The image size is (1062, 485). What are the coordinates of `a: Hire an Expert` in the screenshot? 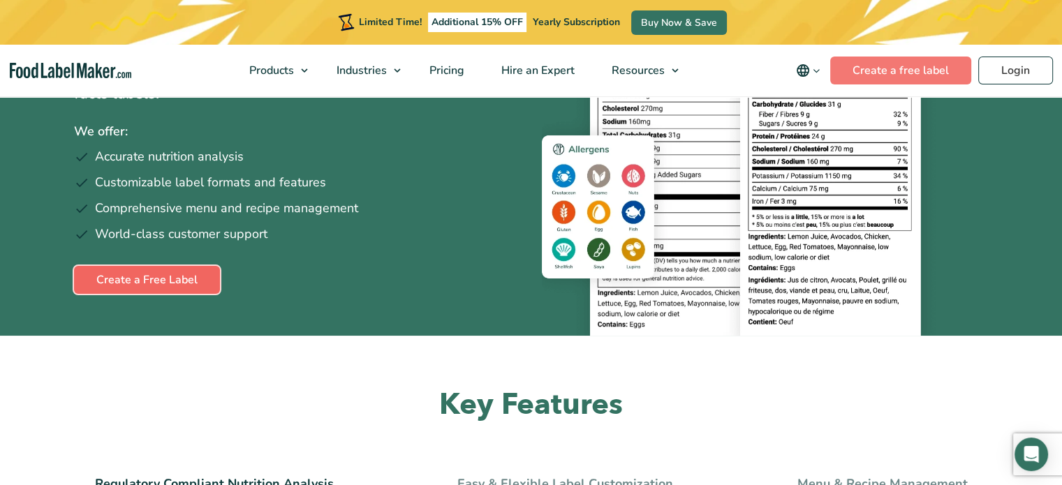 It's located at (536, 71).